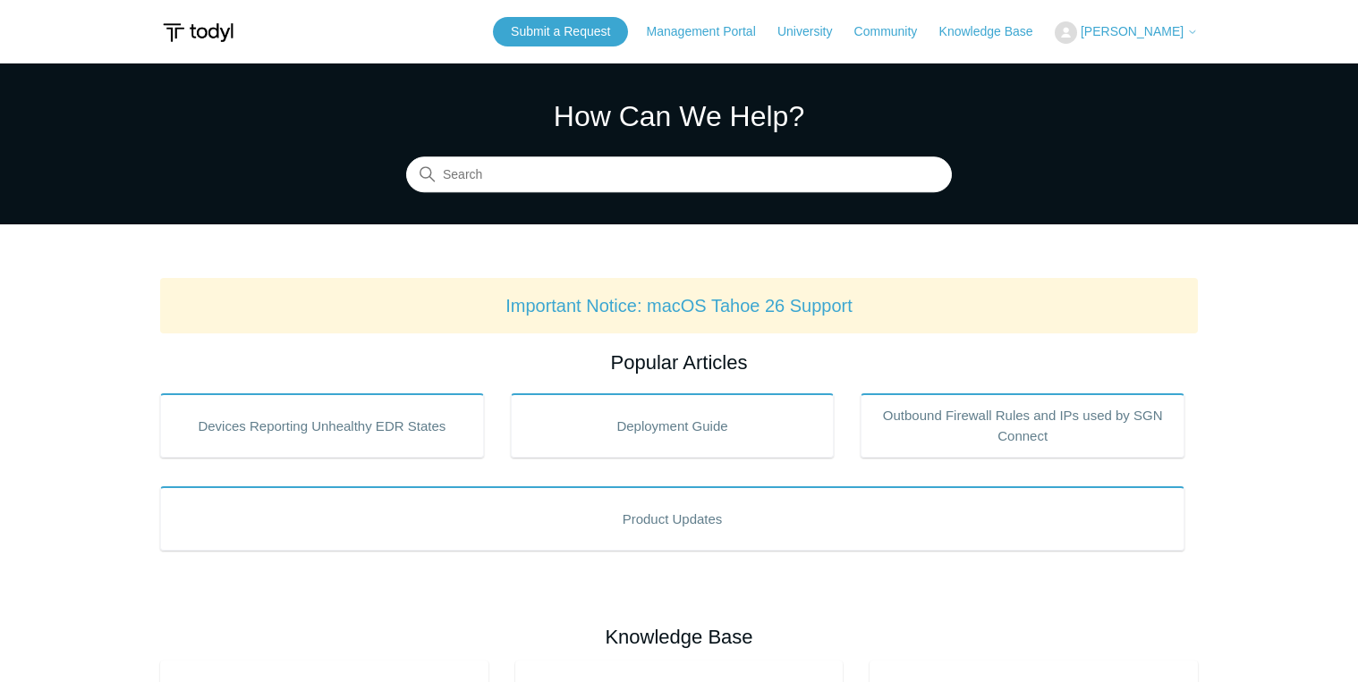 The height and width of the screenshot is (682, 1358). What do you see at coordinates (679, 175) in the screenshot?
I see `input: Search` at bounding box center [679, 175].